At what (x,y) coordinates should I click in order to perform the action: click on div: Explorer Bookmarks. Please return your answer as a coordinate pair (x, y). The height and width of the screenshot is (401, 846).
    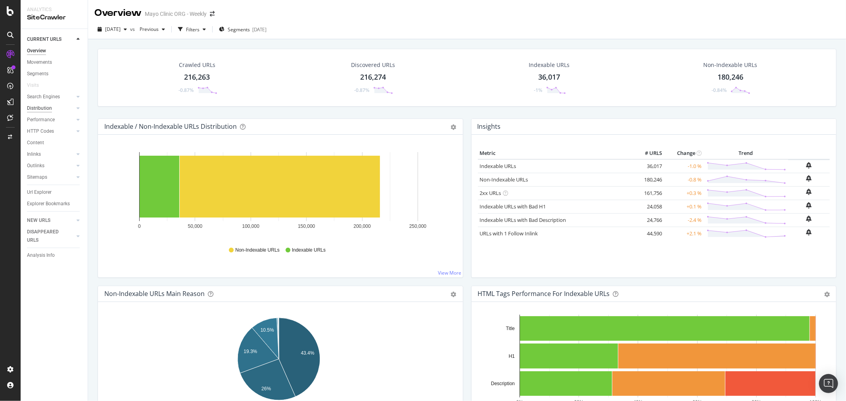
    Looking at the image, I should click on (48, 204).